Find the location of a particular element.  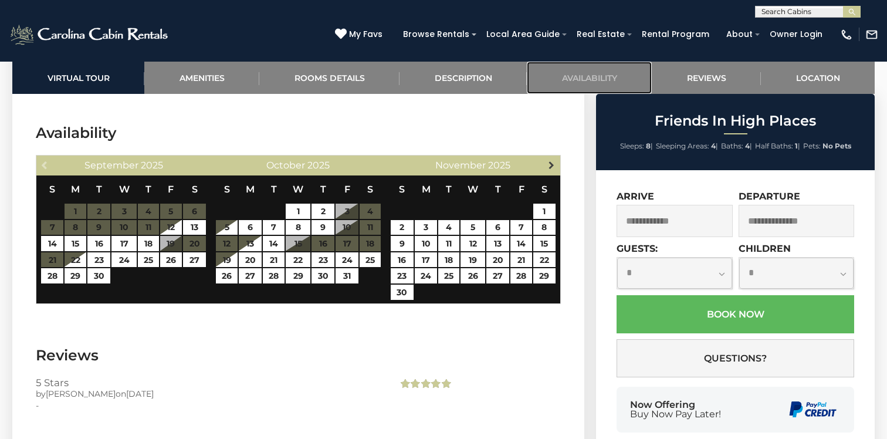

a: 6 is located at coordinates (498, 228).